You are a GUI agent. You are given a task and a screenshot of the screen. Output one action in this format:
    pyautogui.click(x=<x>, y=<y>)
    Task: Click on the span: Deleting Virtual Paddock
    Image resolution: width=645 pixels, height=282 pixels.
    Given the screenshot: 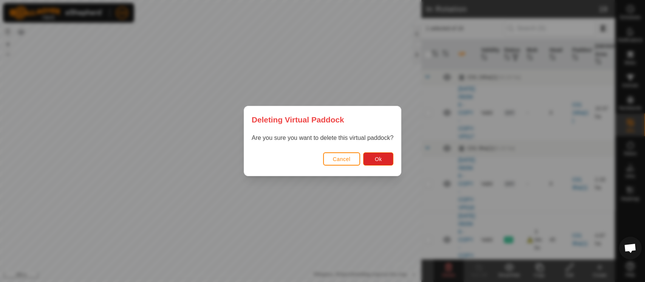 What is the action you would take?
    pyautogui.click(x=298, y=119)
    